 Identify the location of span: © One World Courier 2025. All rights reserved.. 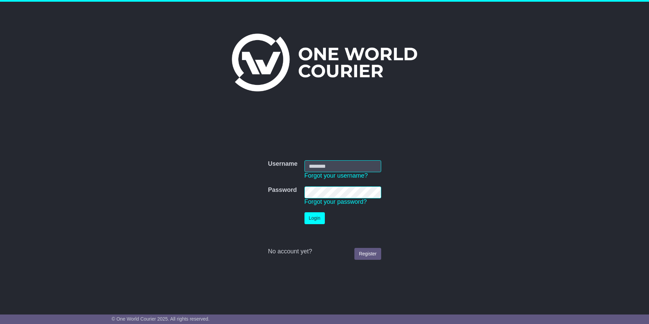
(161, 319).